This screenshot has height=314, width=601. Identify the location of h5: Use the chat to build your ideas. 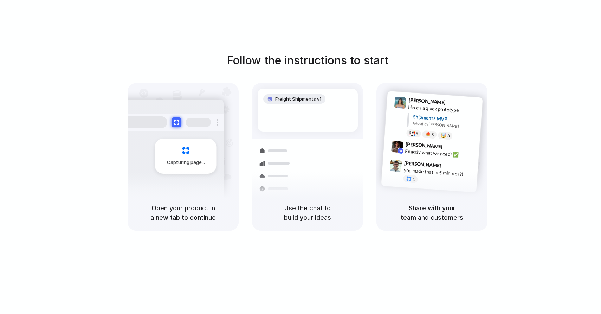
(307, 213).